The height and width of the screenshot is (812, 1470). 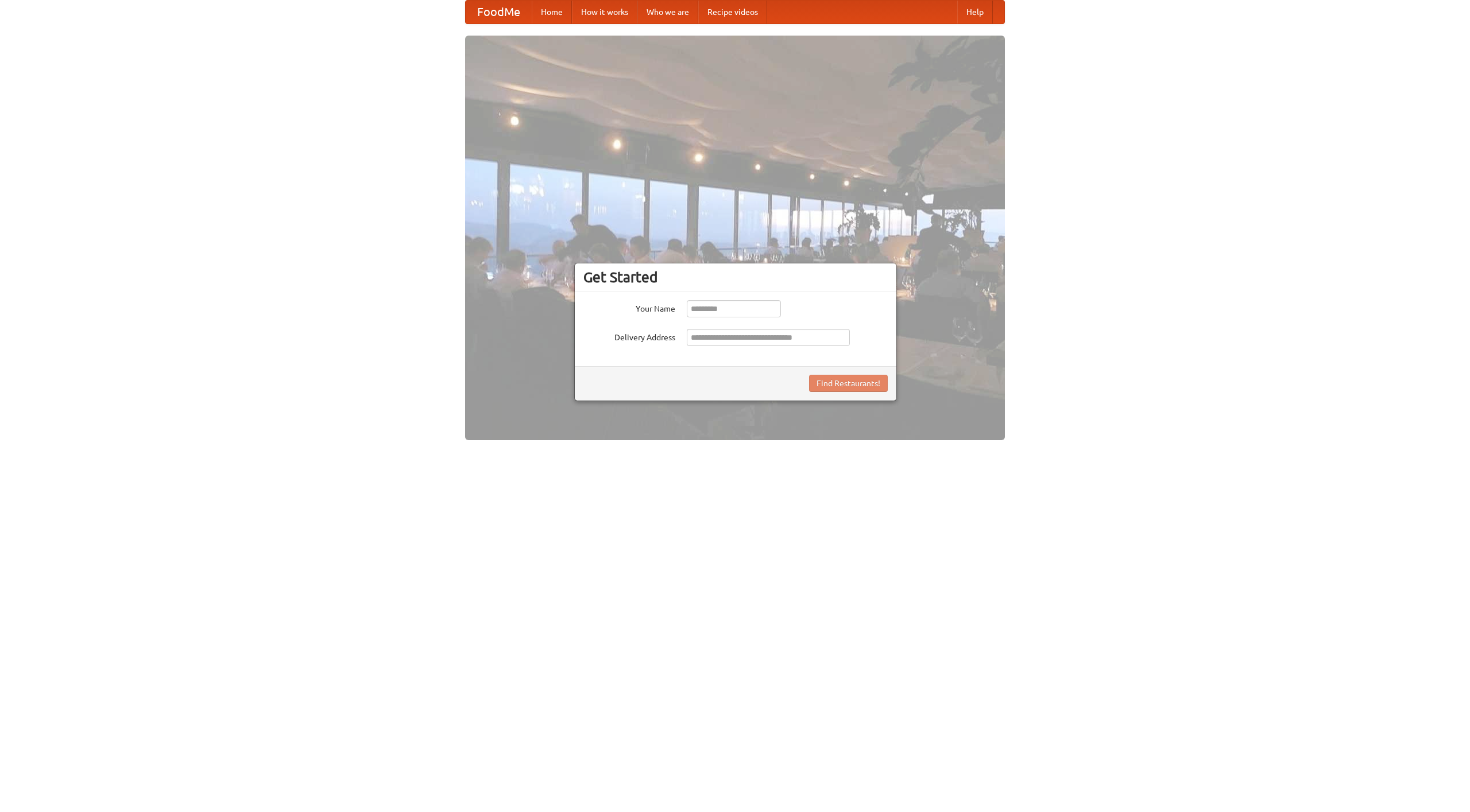 What do you see at coordinates (733, 12) in the screenshot?
I see `a: Recipe videos` at bounding box center [733, 12].